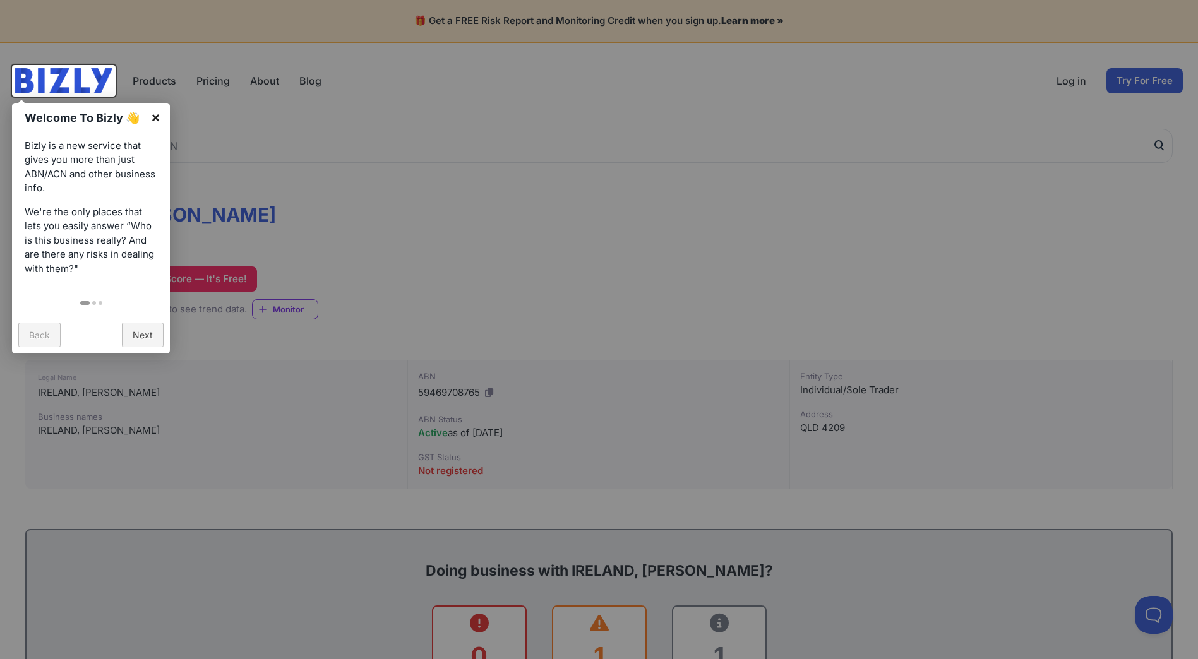 This screenshot has height=659, width=1198. What do you see at coordinates (91, 167) in the screenshot?
I see `p: Bizly is a new service that gives you more than just ABN/ACN and other business info.` at bounding box center [91, 167].